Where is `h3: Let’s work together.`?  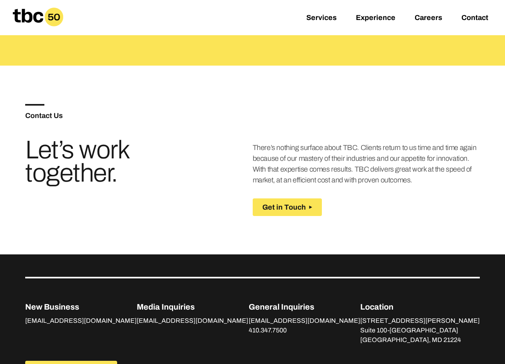 h3: Let’s work together. is located at coordinates (101, 162).